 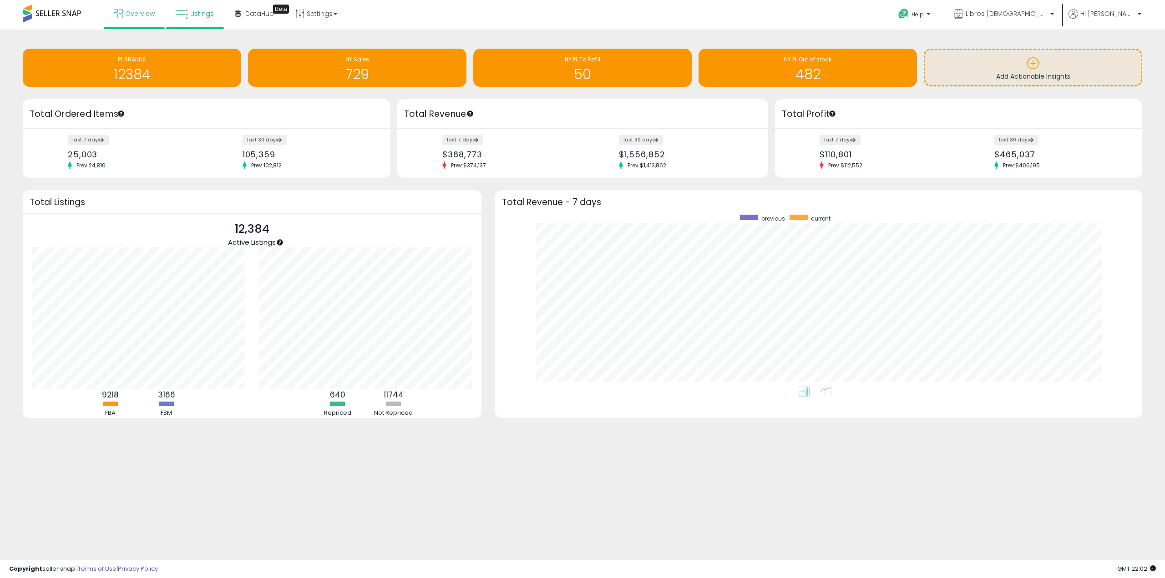 I want to click on div: $110,801, so click(x=885, y=154).